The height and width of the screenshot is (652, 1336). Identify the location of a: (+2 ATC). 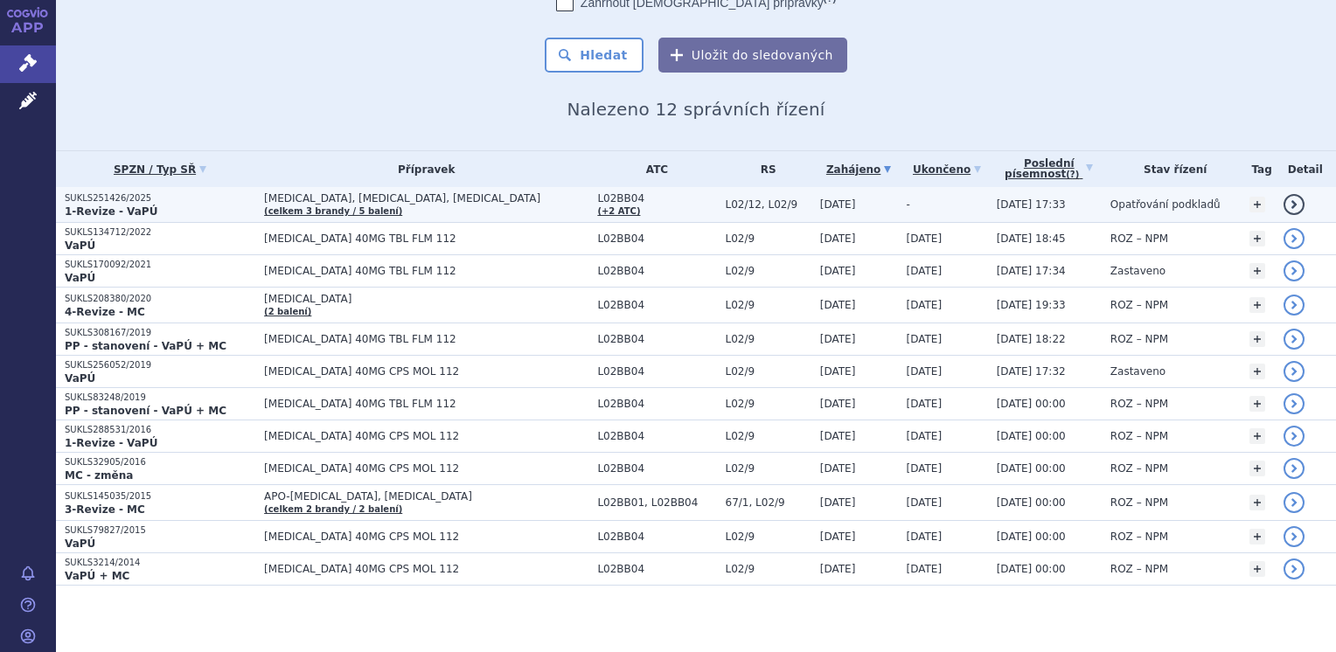
(618, 211).